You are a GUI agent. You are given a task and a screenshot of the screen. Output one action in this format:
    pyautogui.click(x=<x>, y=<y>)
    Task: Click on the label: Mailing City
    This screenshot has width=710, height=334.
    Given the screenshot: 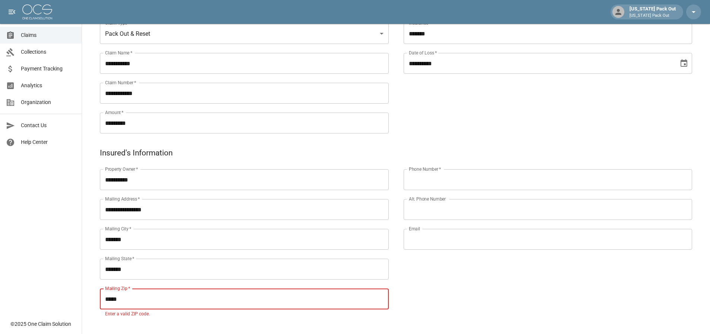 What is the action you would take?
    pyautogui.click(x=118, y=228)
    